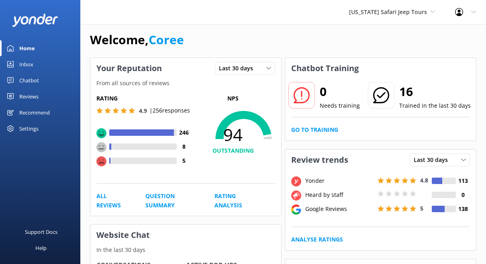 This screenshot has height=264, width=486. What do you see at coordinates (339, 181) in the screenshot?
I see `div: Yonder` at bounding box center [339, 181].